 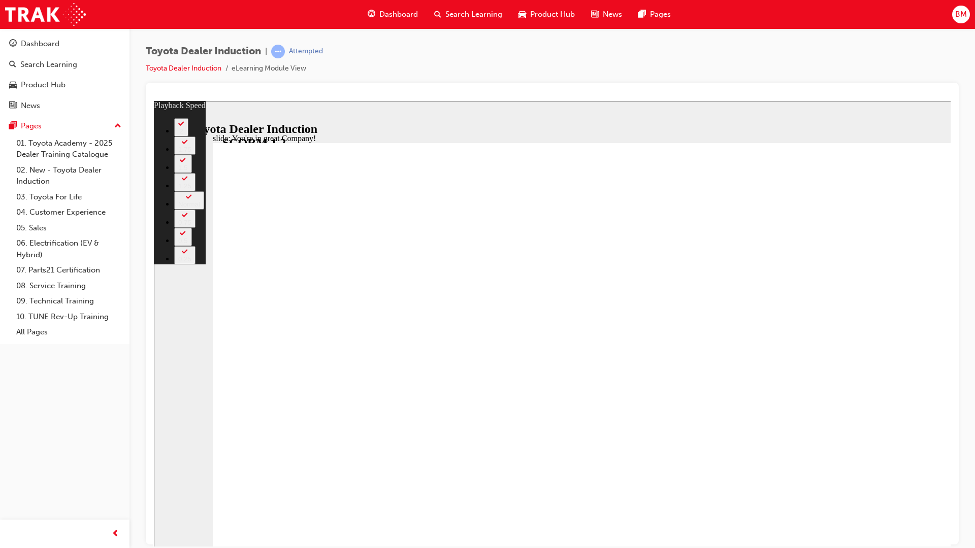 What do you see at coordinates (960, 14) in the screenshot?
I see `button: BM` at bounding box center [960, 14].